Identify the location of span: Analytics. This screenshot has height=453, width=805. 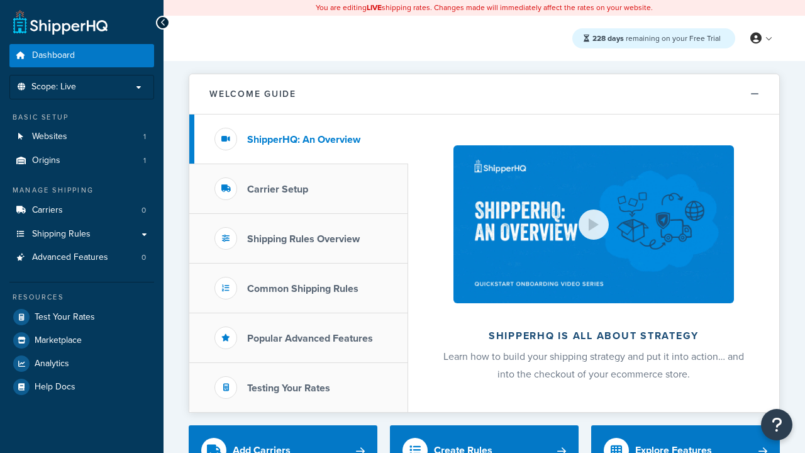
(52, 364).